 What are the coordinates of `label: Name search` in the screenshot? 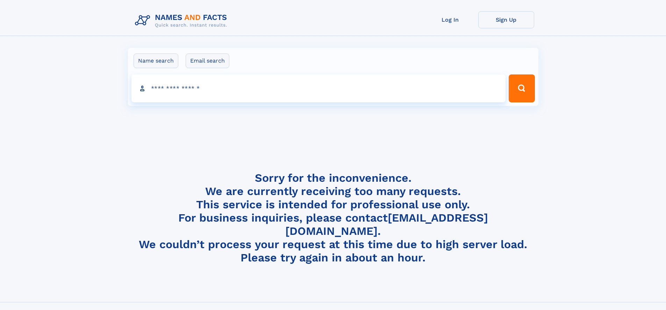 It's located at (156, 61).